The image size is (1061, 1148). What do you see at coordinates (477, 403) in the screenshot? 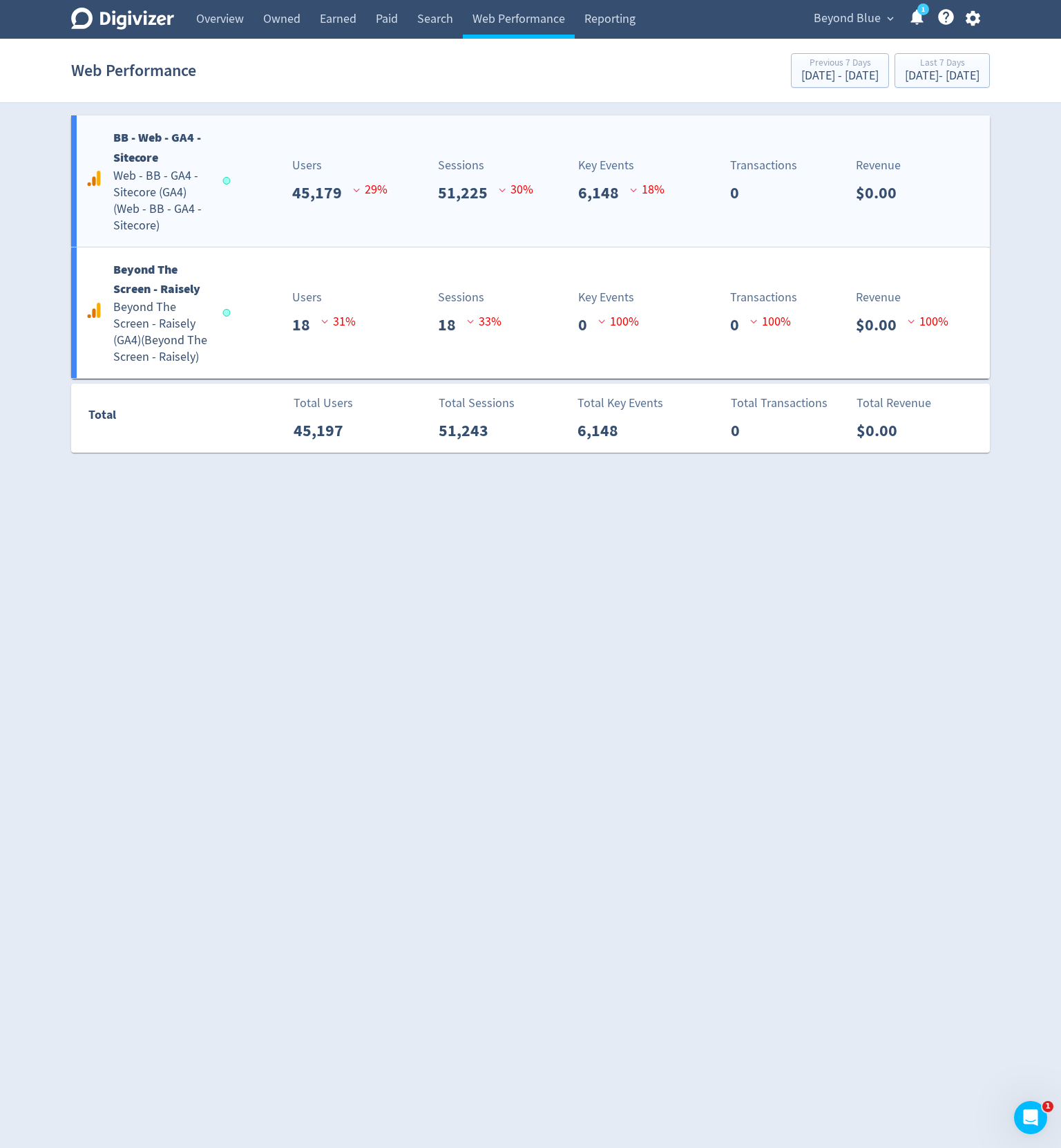
I see `p: Total Sessions` at bounding box center [477, 403].